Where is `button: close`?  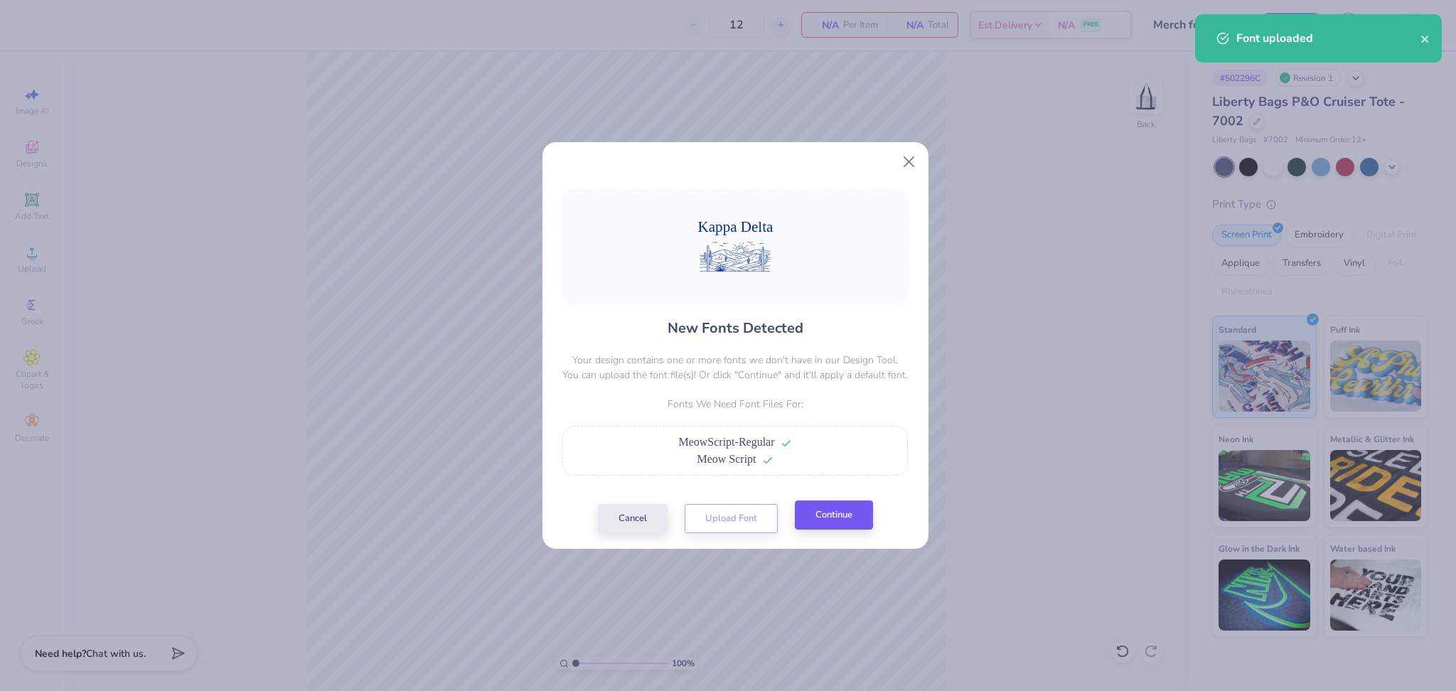 button: close is located at coordinates (1425, 38).